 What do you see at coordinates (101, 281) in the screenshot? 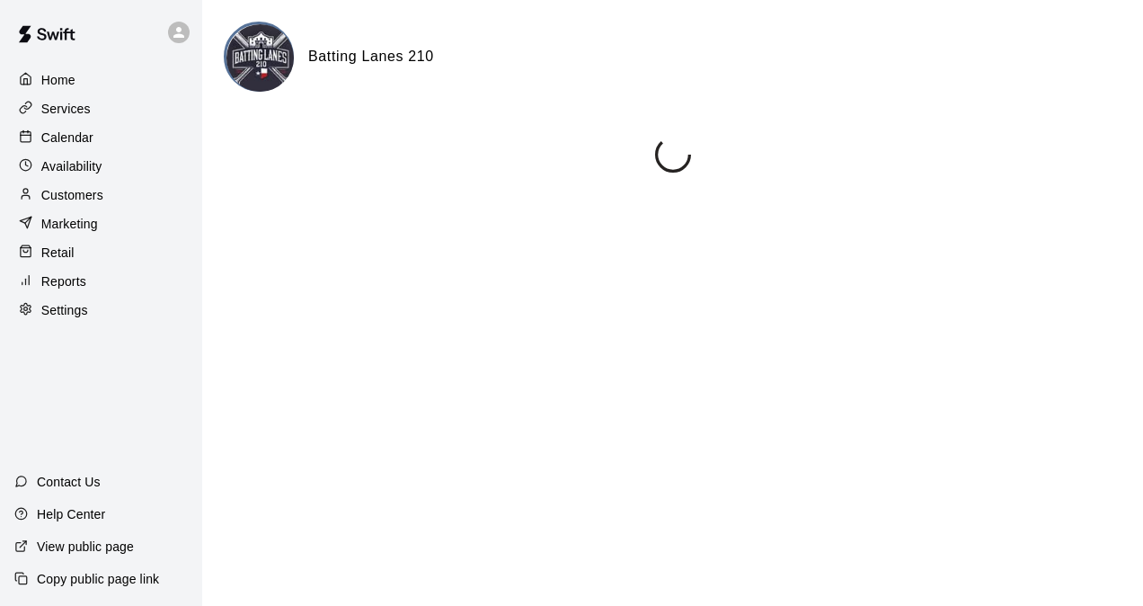
I see `div: Reports` at bounding box center [101, 281].